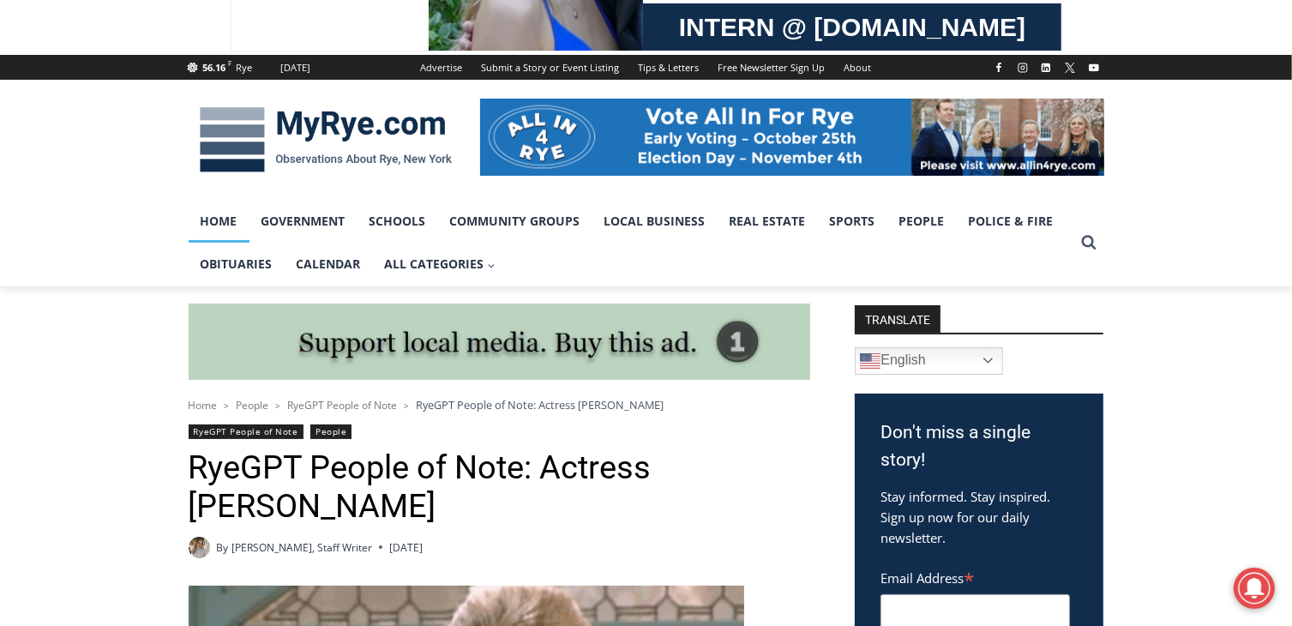  I want to click on a: Community Groups, so click(515, 221).